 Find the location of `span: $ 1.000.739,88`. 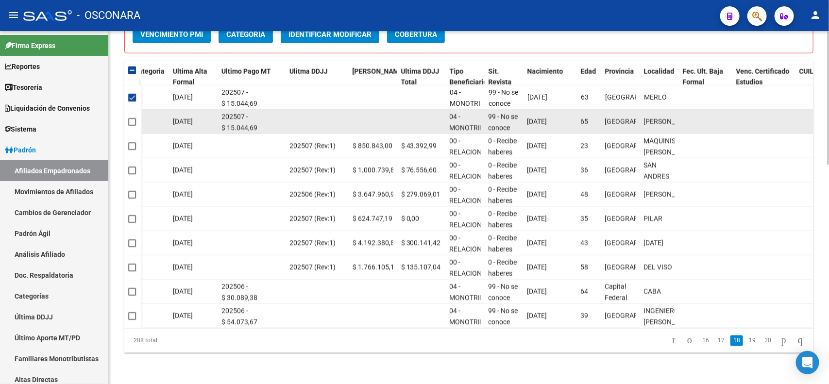

span: $ 1.000.739,88 is located at coordinates (375, 170).